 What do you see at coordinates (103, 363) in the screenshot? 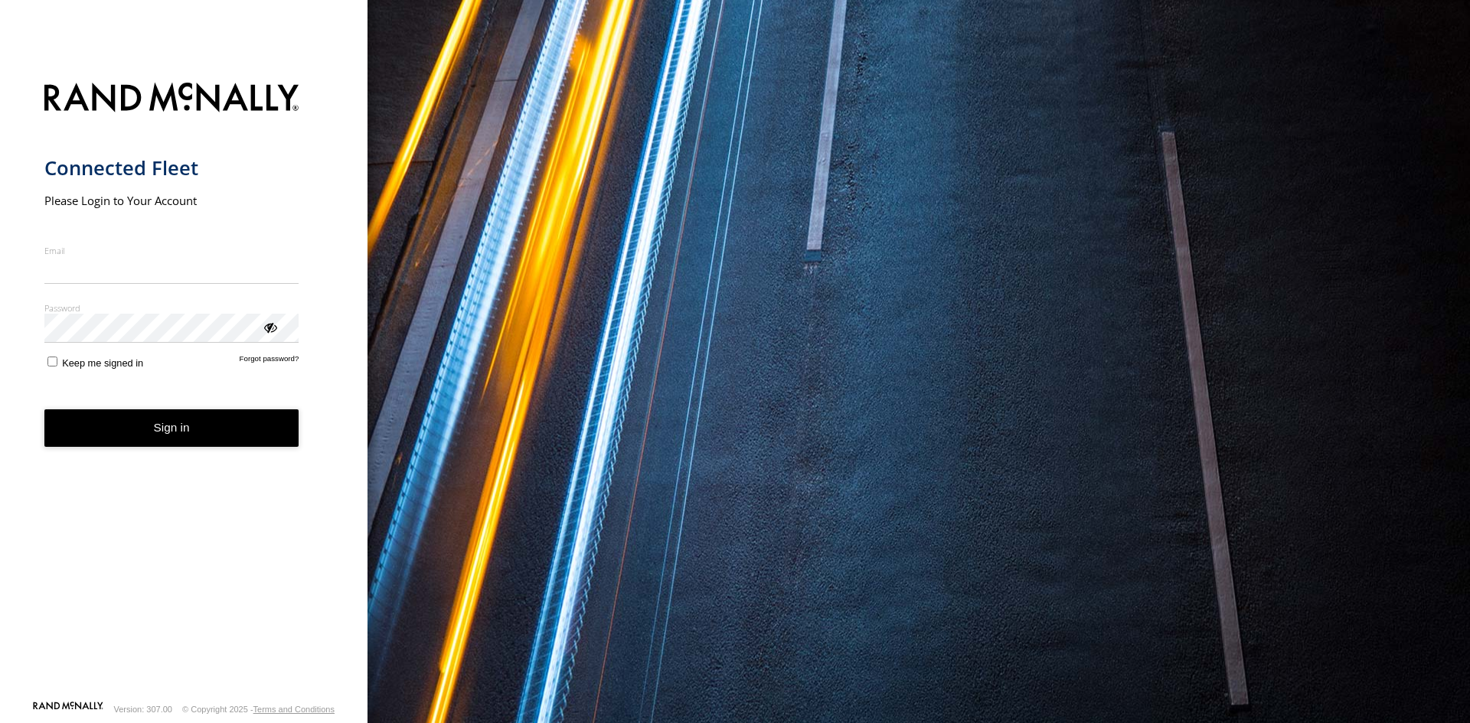
I see `span: Keep me signed in` at bounding box center [103, 363].